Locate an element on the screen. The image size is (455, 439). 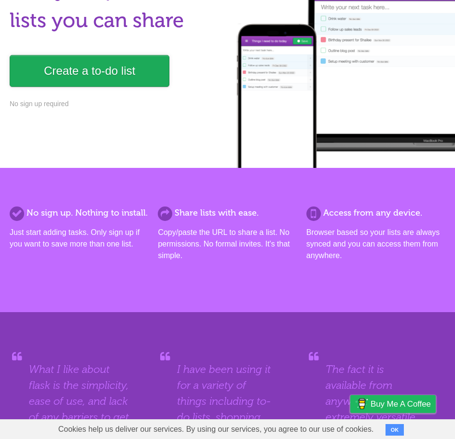
button: OK is located at coordinates (395, 430).